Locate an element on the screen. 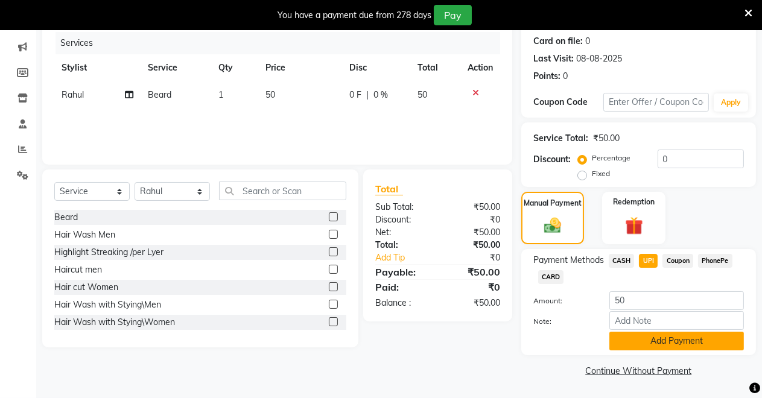 The width and height of the screenshot is (762, 398). span: Beard is located at coordinates (159, 95).